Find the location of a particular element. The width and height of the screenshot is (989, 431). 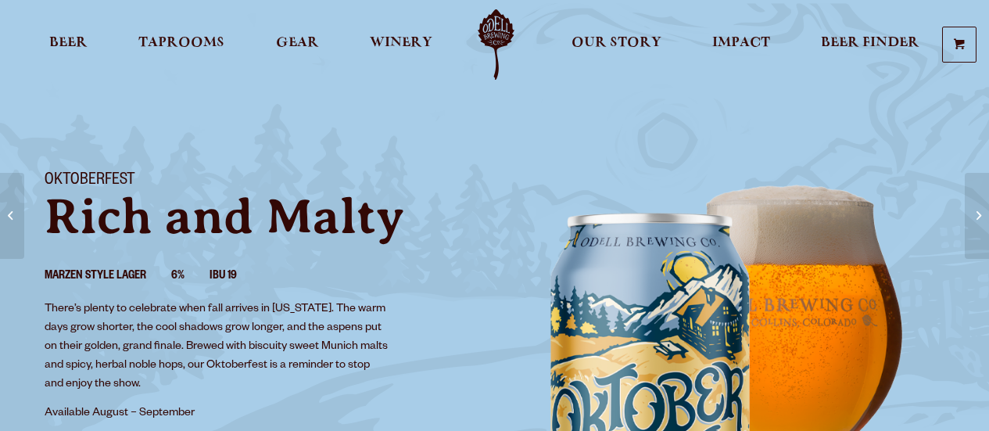

a: Impact is located at coordinates (741, 45).